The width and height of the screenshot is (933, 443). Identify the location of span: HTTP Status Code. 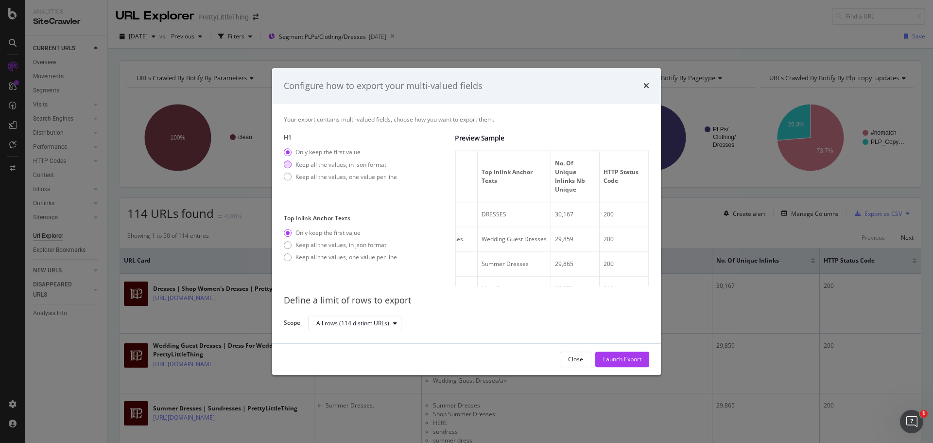
(622, 177).